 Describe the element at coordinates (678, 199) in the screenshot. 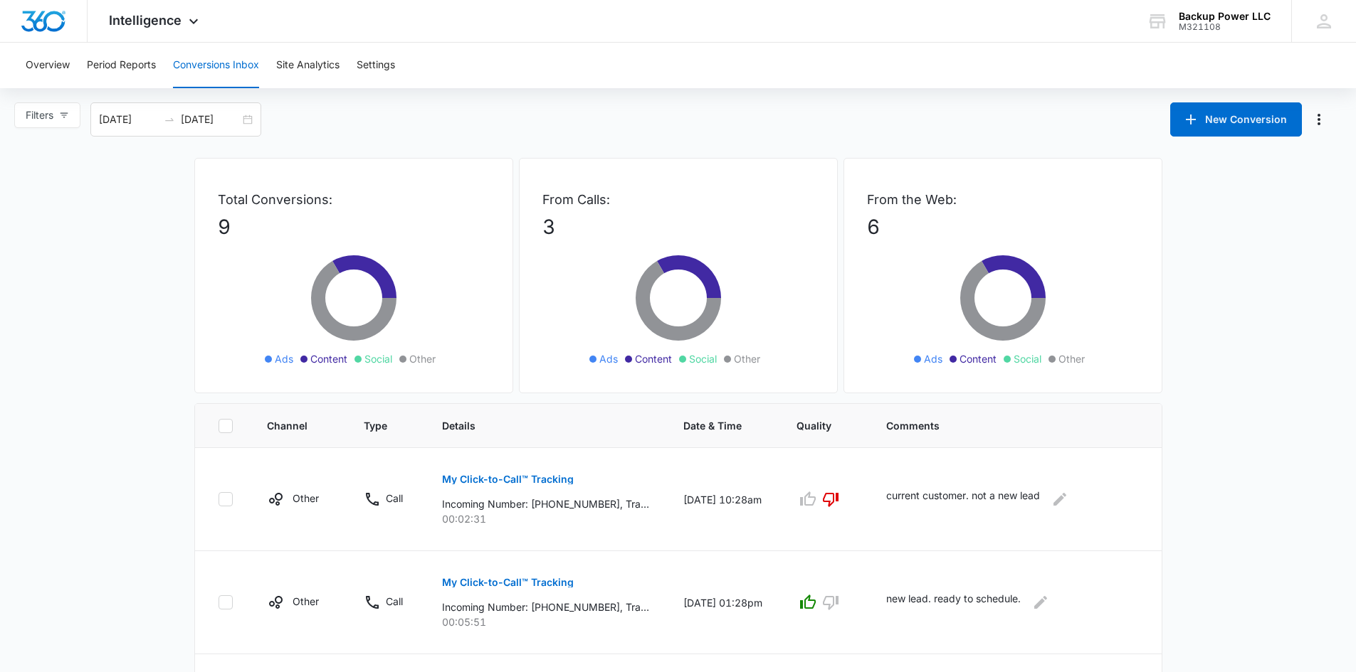

I see `p: From Calls:` at that location.